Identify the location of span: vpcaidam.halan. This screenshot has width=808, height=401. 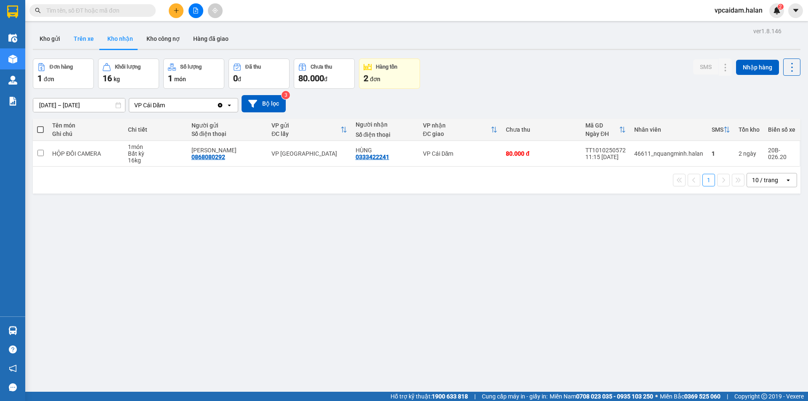
(738, 10).